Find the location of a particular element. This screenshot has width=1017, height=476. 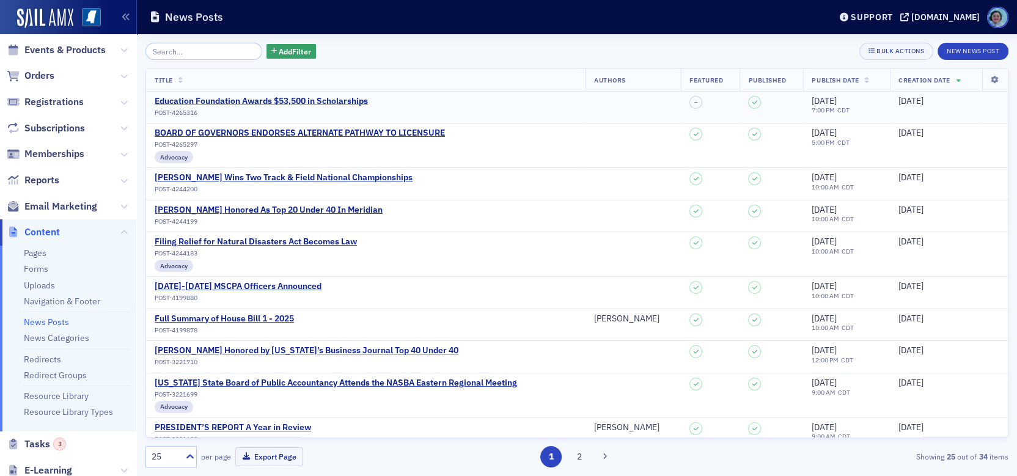

div: Showing out of items is located at coordinates (868, 457).